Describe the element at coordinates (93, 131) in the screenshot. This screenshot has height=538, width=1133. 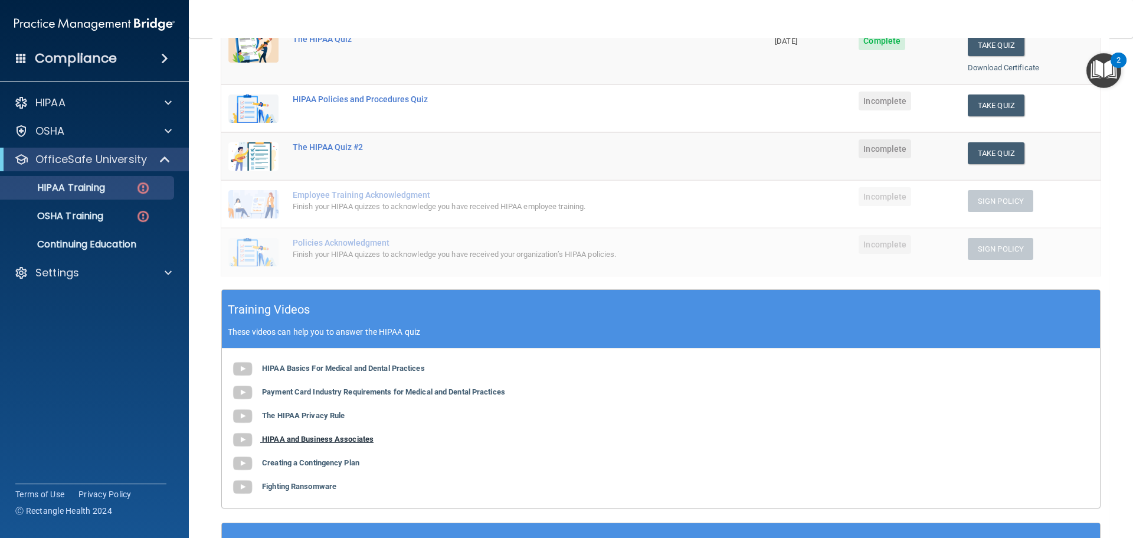
I see `a: OSHA` at that location.